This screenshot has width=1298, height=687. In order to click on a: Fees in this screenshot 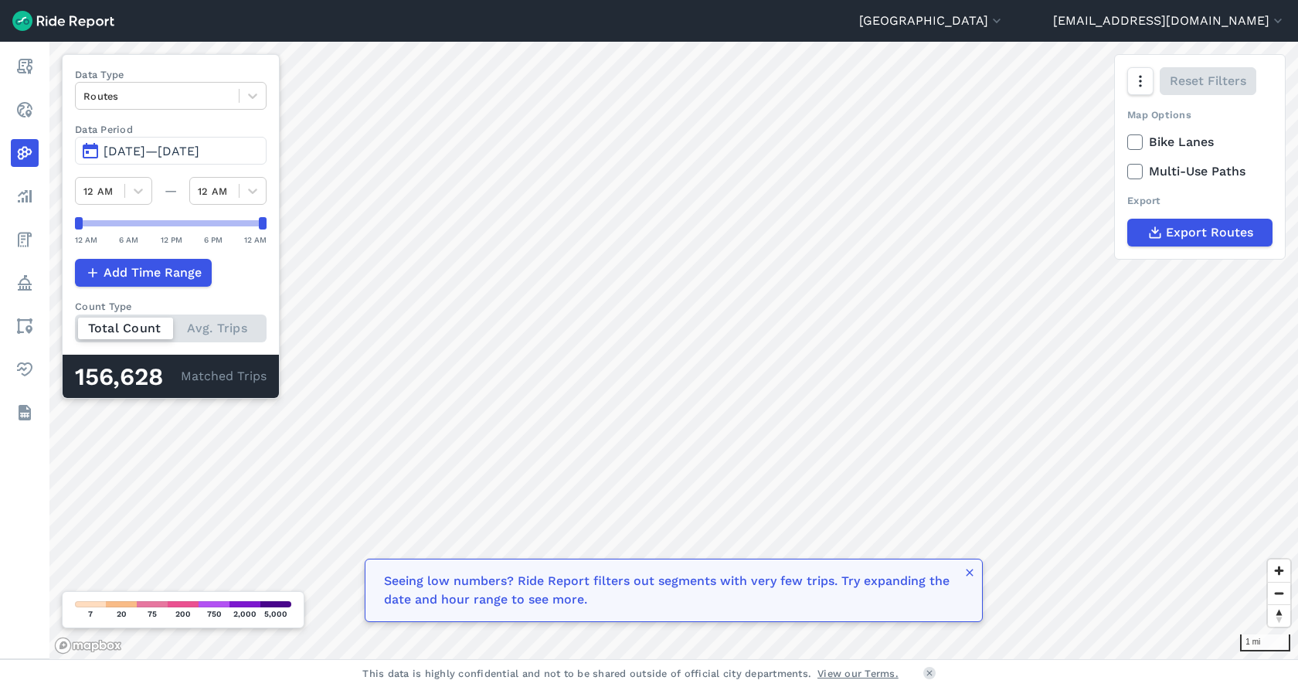, I will do `click(25, 240)`.